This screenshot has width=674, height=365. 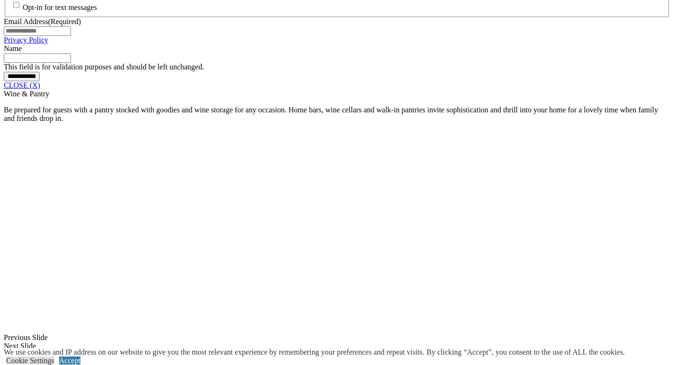 What do you see at coordinates (26, 94) in the screenshot?
I see `span: Wine & Pantry` at bounding box center [26, 94].